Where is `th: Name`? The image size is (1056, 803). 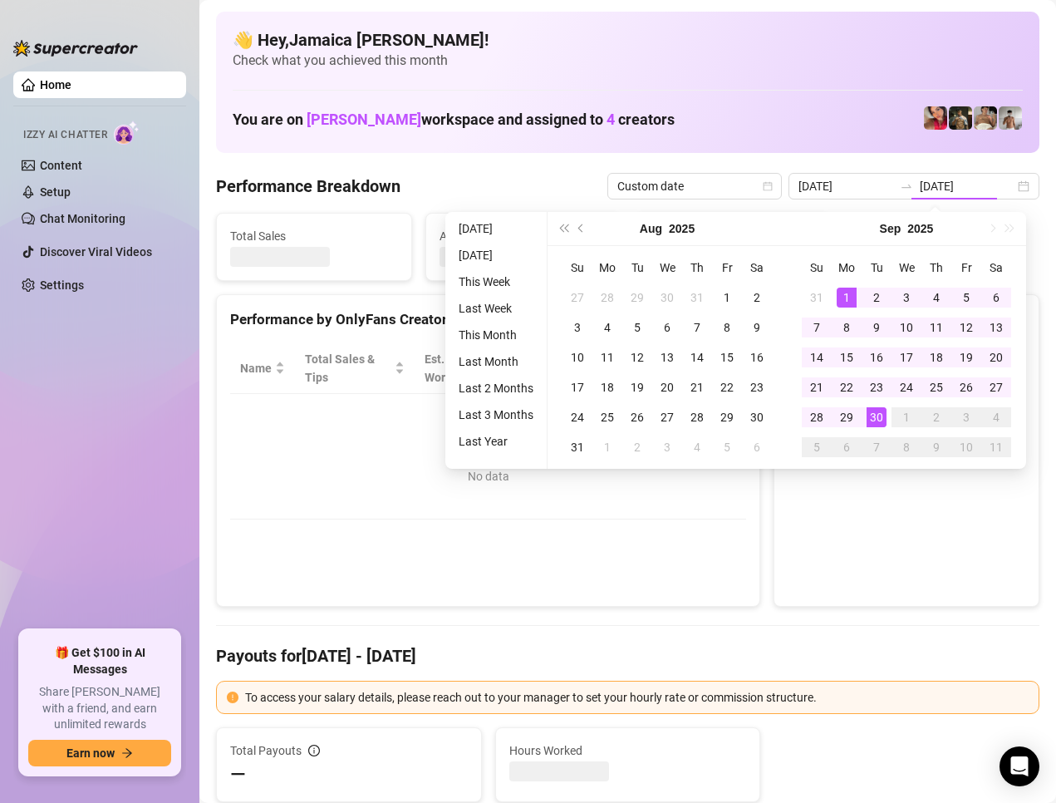 th: Name is located at coordinates (263, 368).